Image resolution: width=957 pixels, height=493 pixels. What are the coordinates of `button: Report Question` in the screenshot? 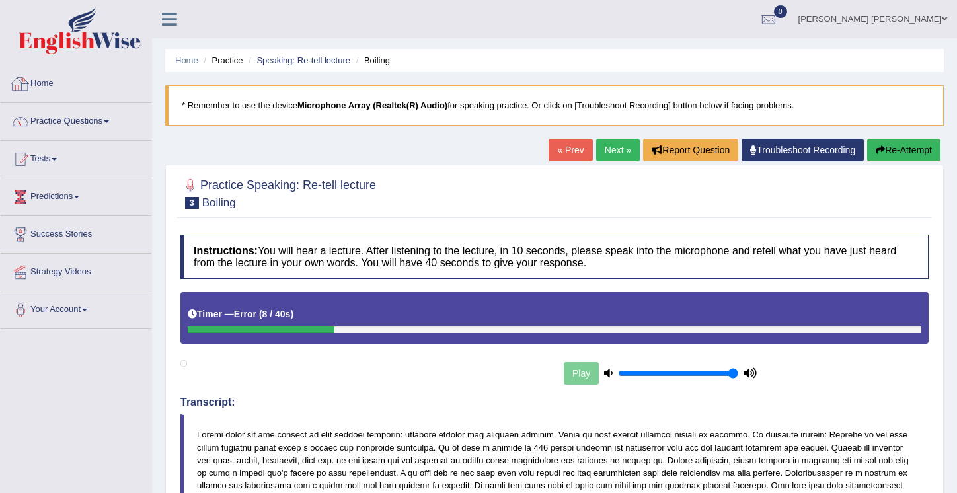 It's located at (691, 150).